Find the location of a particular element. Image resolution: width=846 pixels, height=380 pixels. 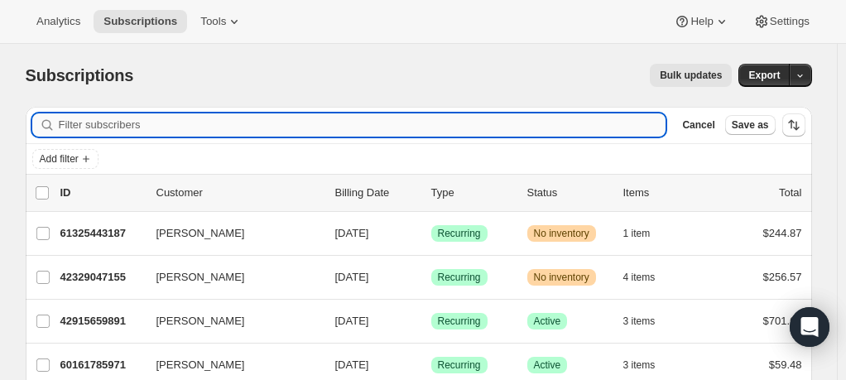

div: Type is located at coordinates (473, 193).